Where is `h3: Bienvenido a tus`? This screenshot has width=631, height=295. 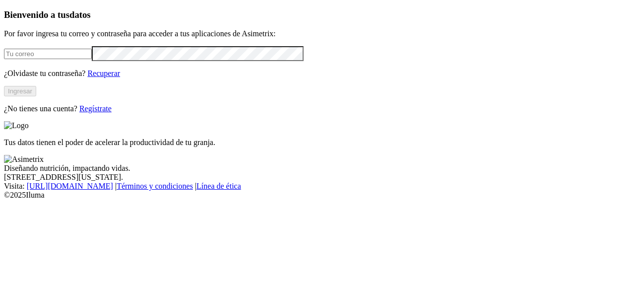
h3: Bienvenido a tus is located at coordinates (316, 15).